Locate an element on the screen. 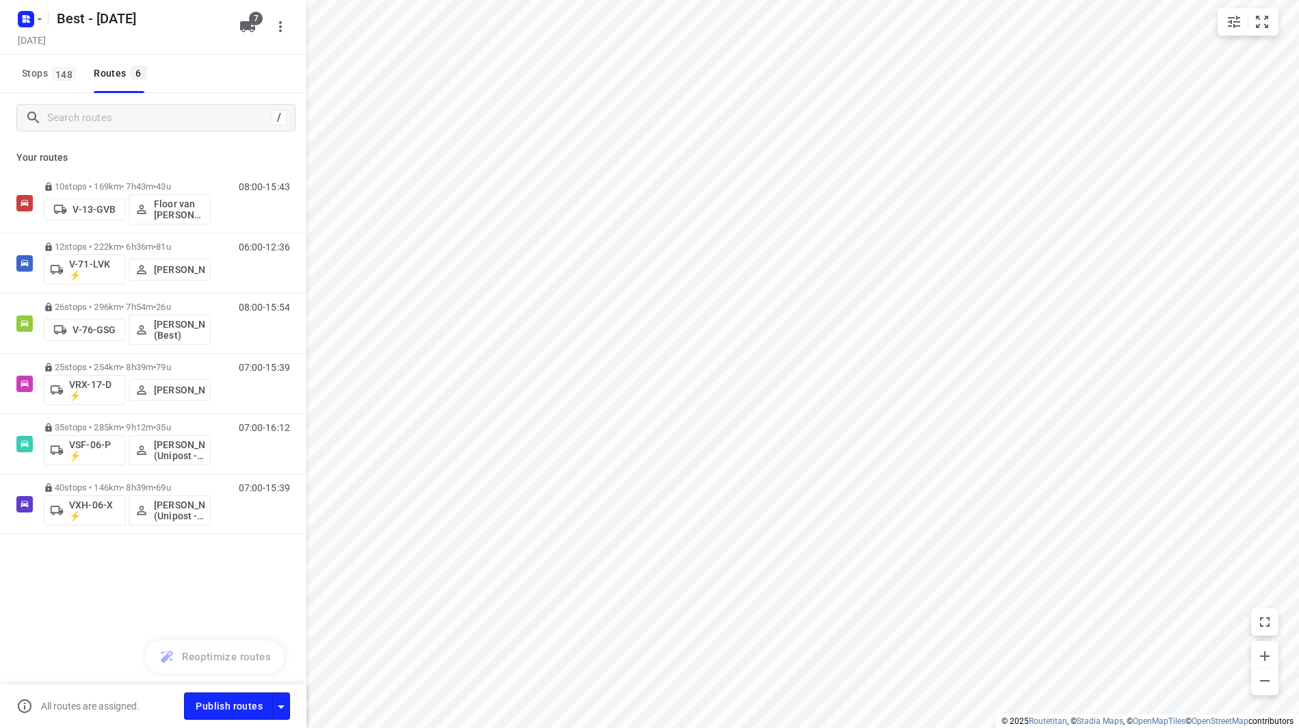  span: 148 is located at coordinates (64, 74).